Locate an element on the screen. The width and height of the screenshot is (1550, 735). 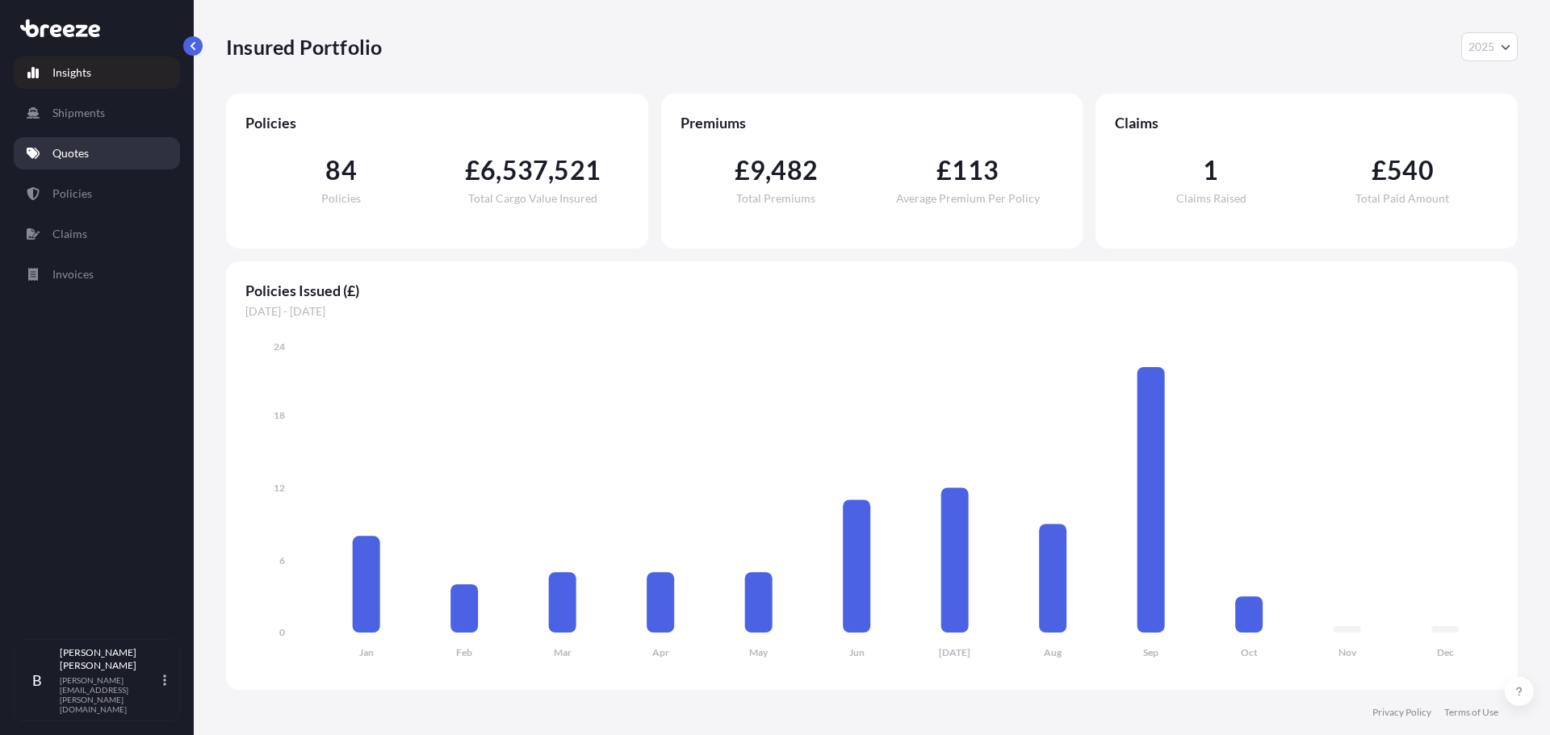
tspan: Apr is located at coordinates (660, 652).